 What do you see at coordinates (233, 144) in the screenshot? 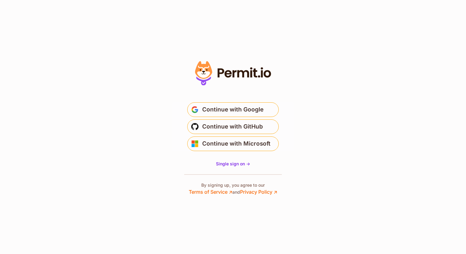
I see `button: Continue with Microsoft` at bounding box center [233, 144].